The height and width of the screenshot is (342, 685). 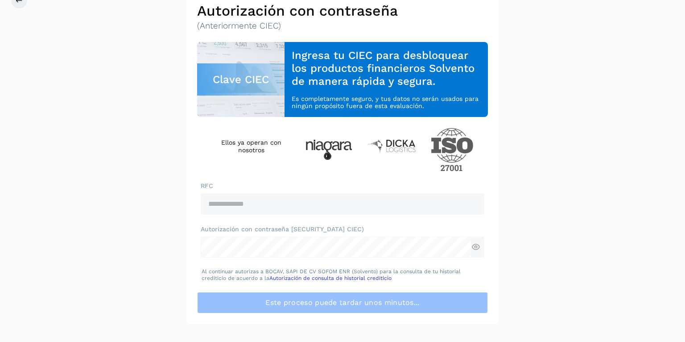 What do you see at coordinates (241, 79) in the screenshot?
I see `div: Clave CIEC` at bounding box center [241, 79].